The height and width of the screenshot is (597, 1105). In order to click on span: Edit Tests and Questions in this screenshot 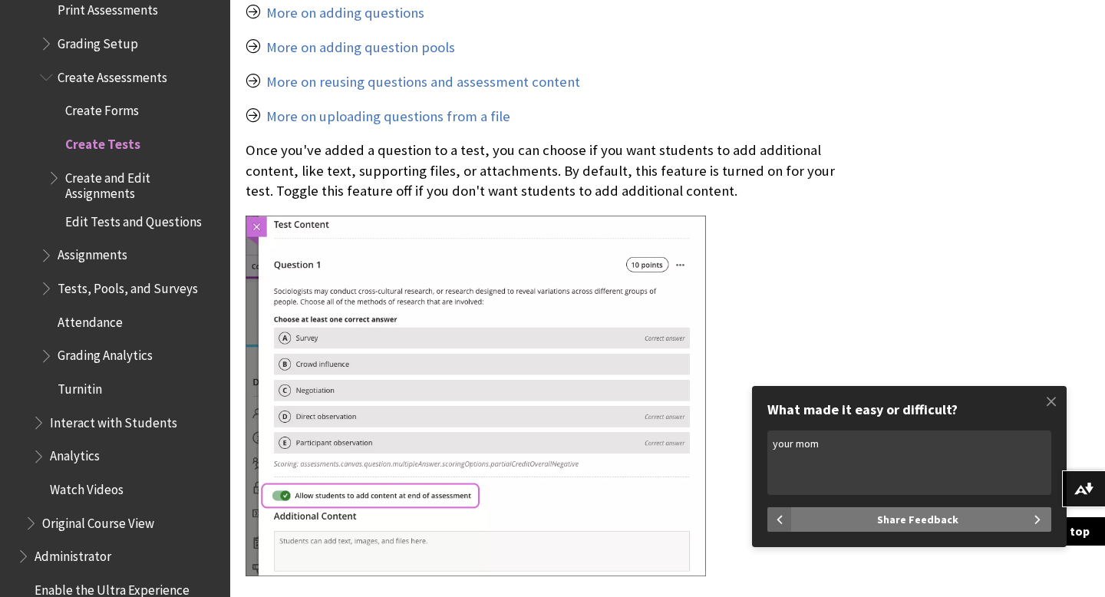, I will do `click(134, 219)`.